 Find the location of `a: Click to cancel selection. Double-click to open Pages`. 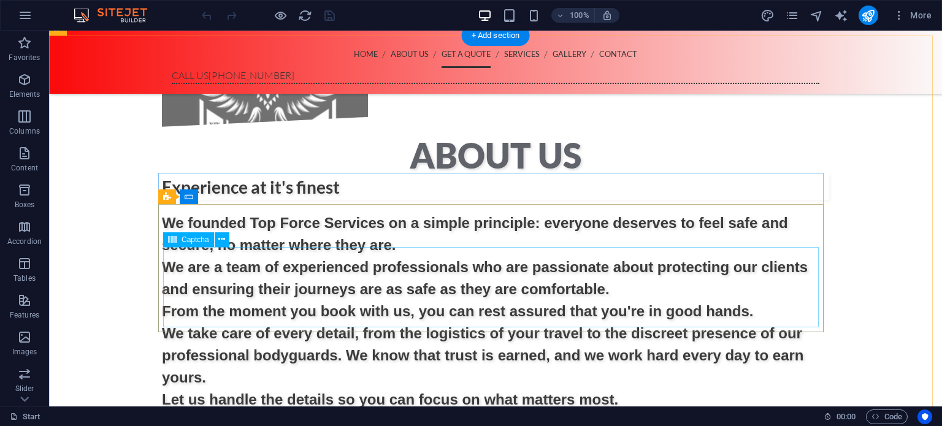

a: Click to cancel selection. Double-click to open Pages is located at coordinates (25, 417).